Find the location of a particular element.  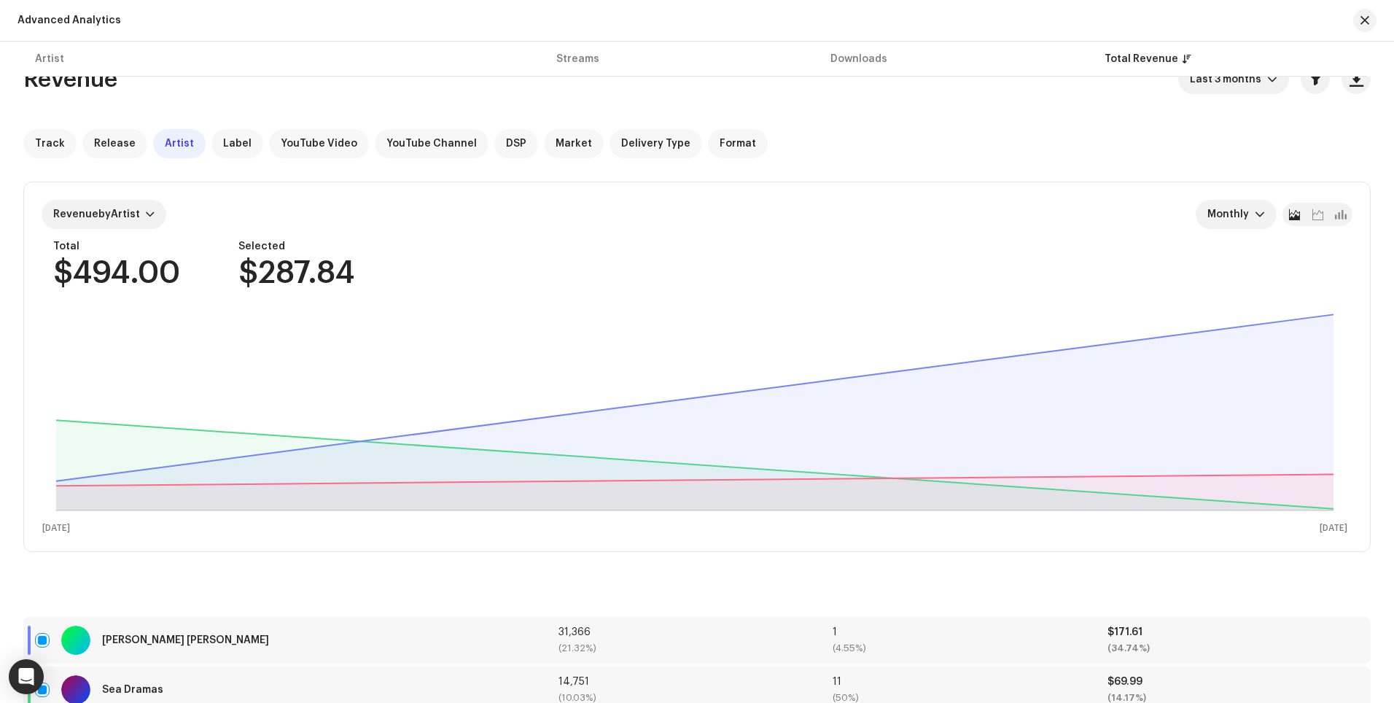

div: (21.32%) is located at coordinates (684, 648).